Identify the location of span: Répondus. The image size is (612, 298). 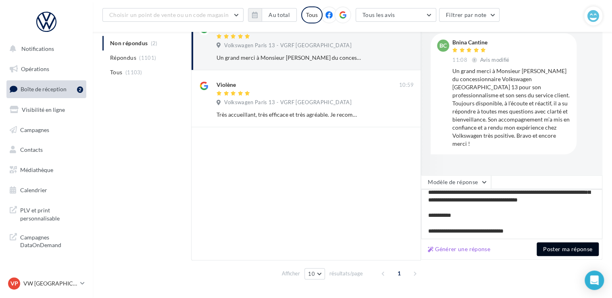
(123, 58).